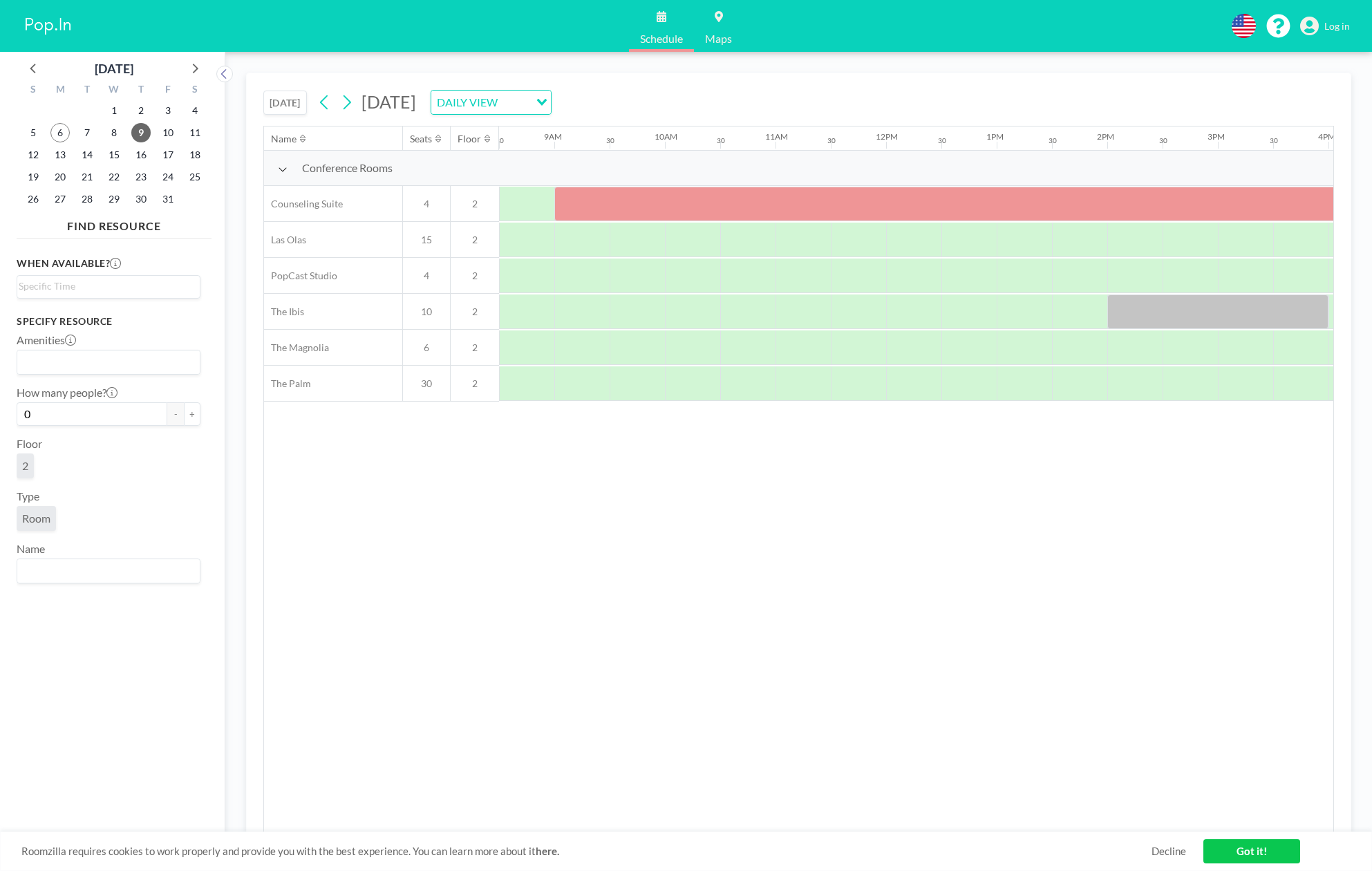 The height and width of the screenshot is (871, 1372). What do you see at coordinates (1337, 26) in the screenshot?
I see `span: Log in` at bounding box center [1337, 26].